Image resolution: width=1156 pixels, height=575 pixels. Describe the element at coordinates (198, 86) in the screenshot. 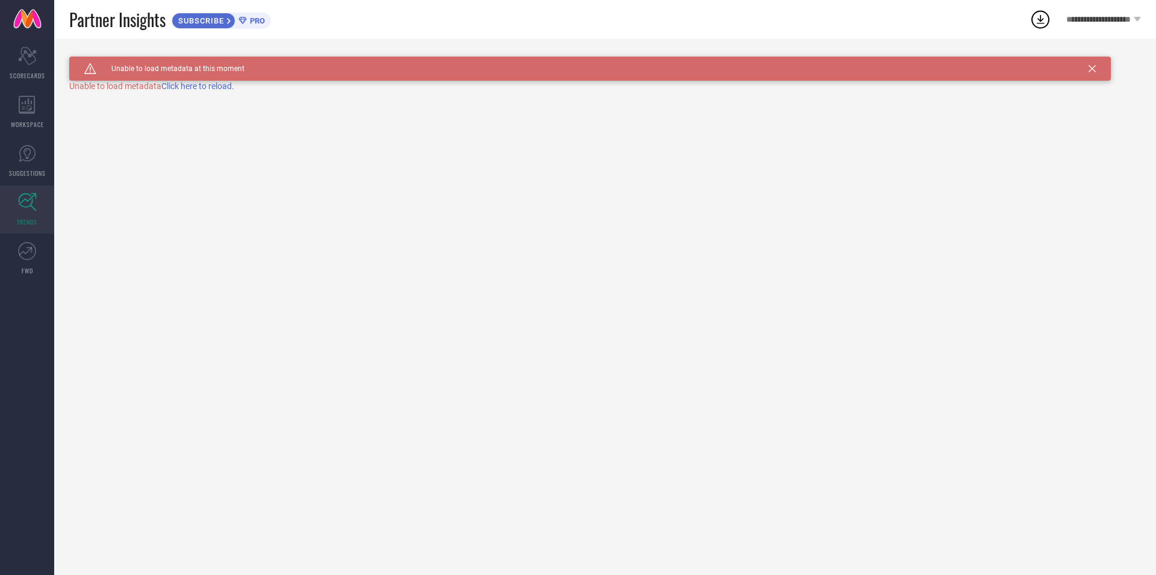

I see `span: Click here to reload.` at that location.